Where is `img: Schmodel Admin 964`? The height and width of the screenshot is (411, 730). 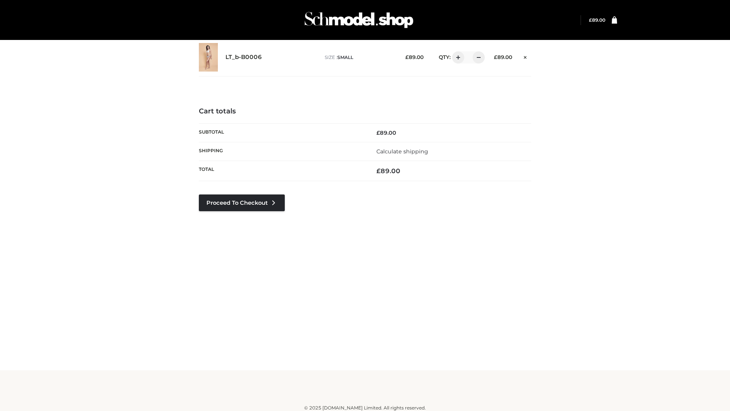 img: Schmodel Admin 964 is located at coordinates (359, 20).